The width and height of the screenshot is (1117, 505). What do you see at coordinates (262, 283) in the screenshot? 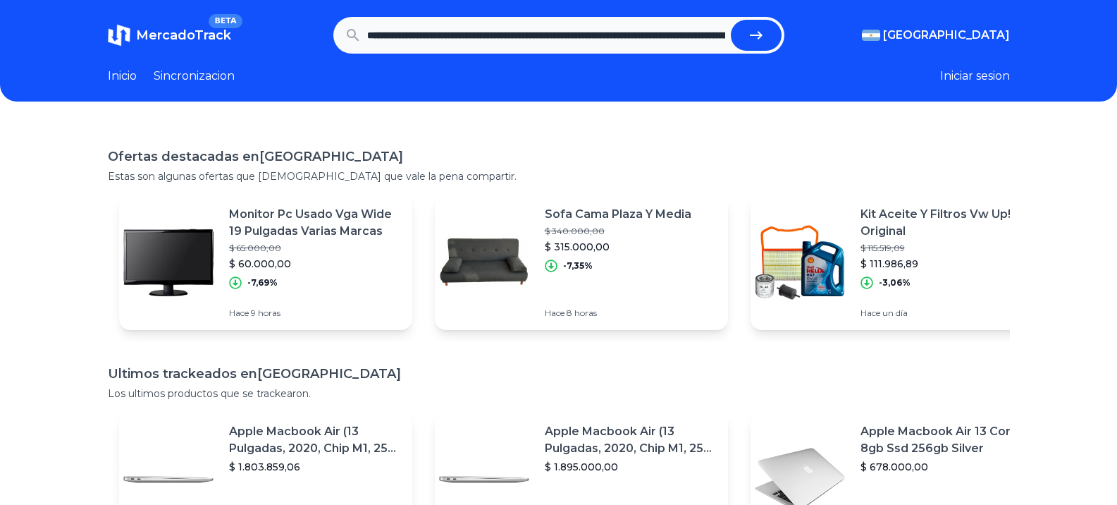
I see `p: -7,69%` at bounding box center [262, 283].